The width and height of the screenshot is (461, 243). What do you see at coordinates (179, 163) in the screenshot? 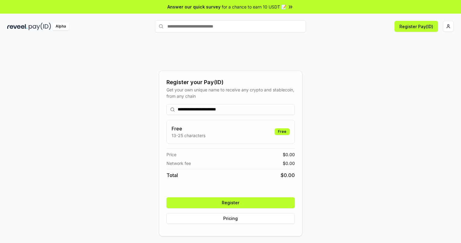
I see `span: Network fee` at bounding box center [179, 163].